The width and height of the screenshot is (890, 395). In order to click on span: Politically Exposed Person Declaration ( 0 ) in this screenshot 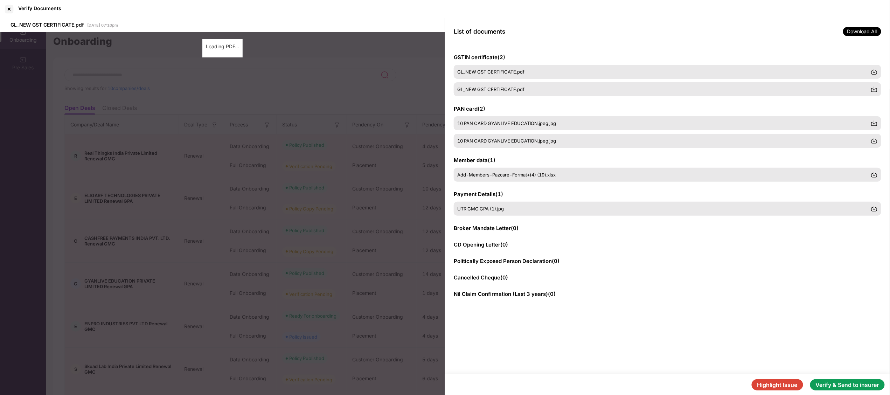, I will do `click(506, 261)`.